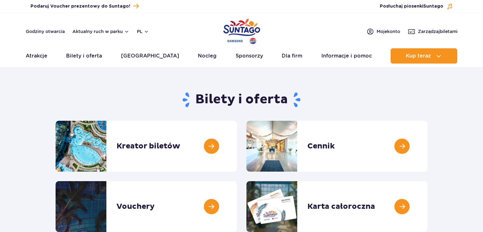 The height and width of the screenshot is (232, 483). Describe the element at coordinates (101, 31) in the screenshot. I see `button: Aktualny ruch w parku` at that location.